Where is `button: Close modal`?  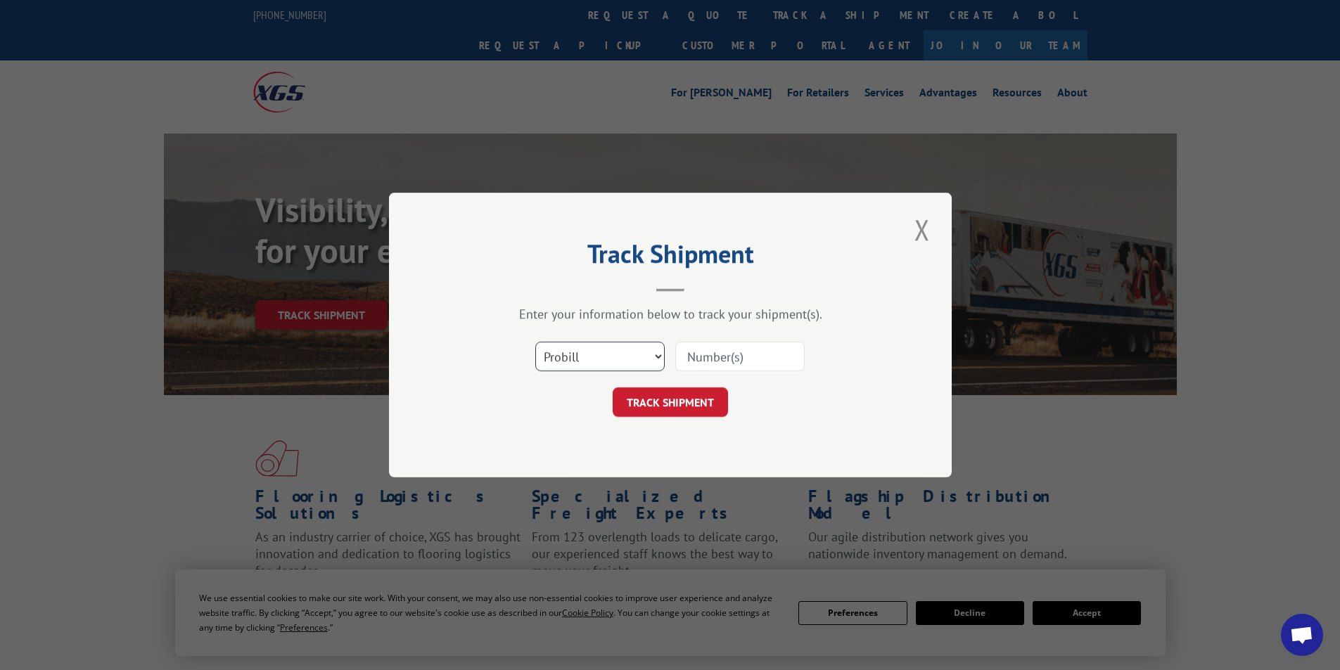 button: Close modal is located at coordinates (922, 229).